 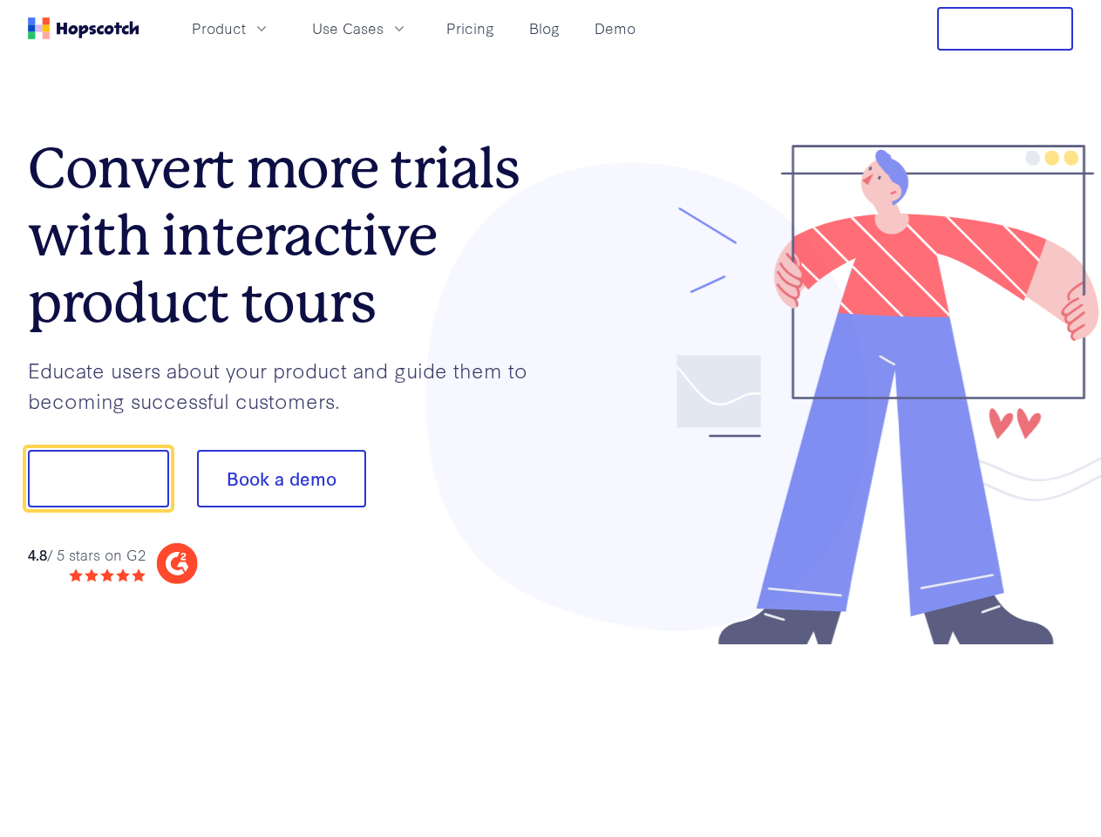 What do you see at coordinates (360, 28) in the screenshot?
I see `button: Use Cases` at bounding box center [360, 28].